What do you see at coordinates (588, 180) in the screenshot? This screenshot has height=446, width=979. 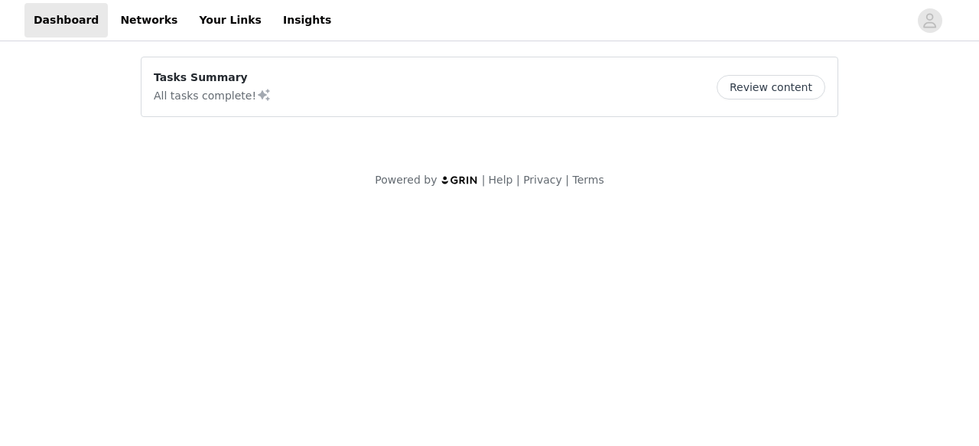 I see `a: Terms` at bounding box center [588, 180].